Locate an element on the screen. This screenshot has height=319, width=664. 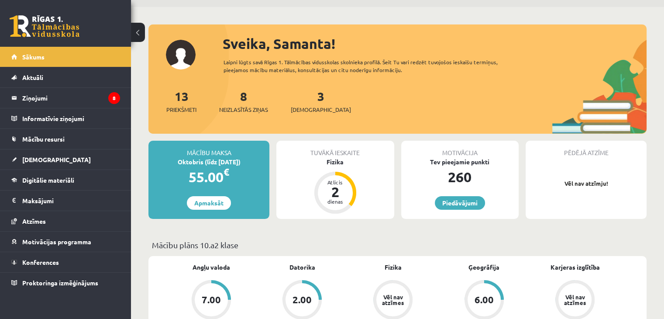
div: 2.00 is located at coordinates (302, 300).